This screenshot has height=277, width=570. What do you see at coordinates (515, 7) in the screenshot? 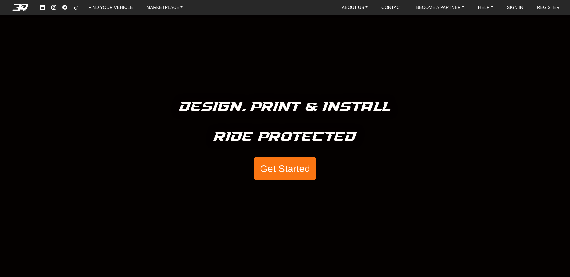
I see `a: SIGN IN` at bounding box center [515, 7].